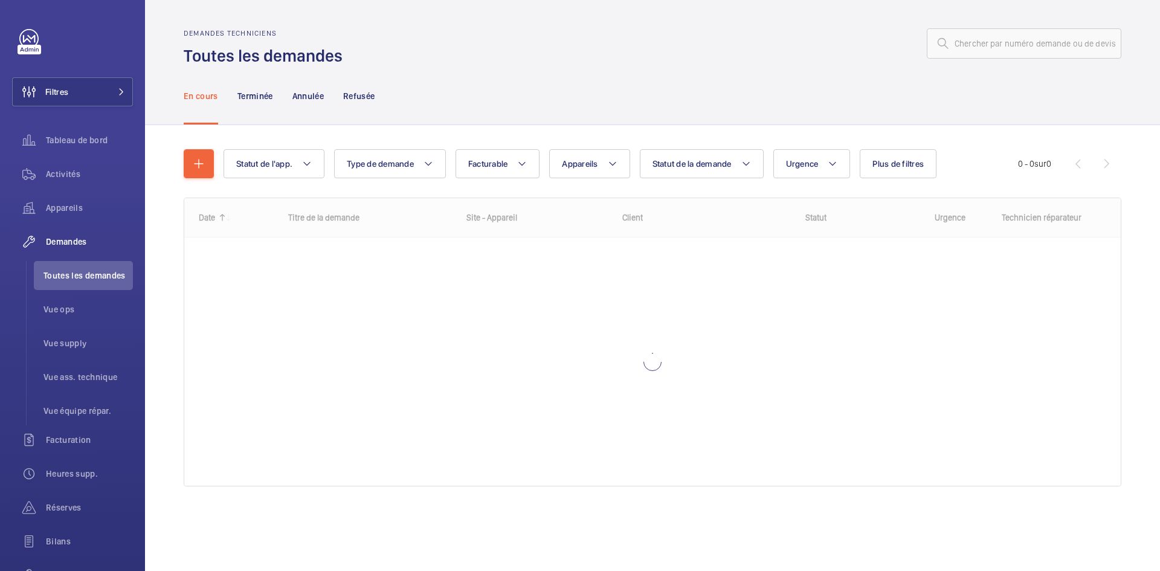  What do you see at coordinates (692, 164) in the screenshot?
I see `span: Statut de la demande` at bounding box center [692, 164].